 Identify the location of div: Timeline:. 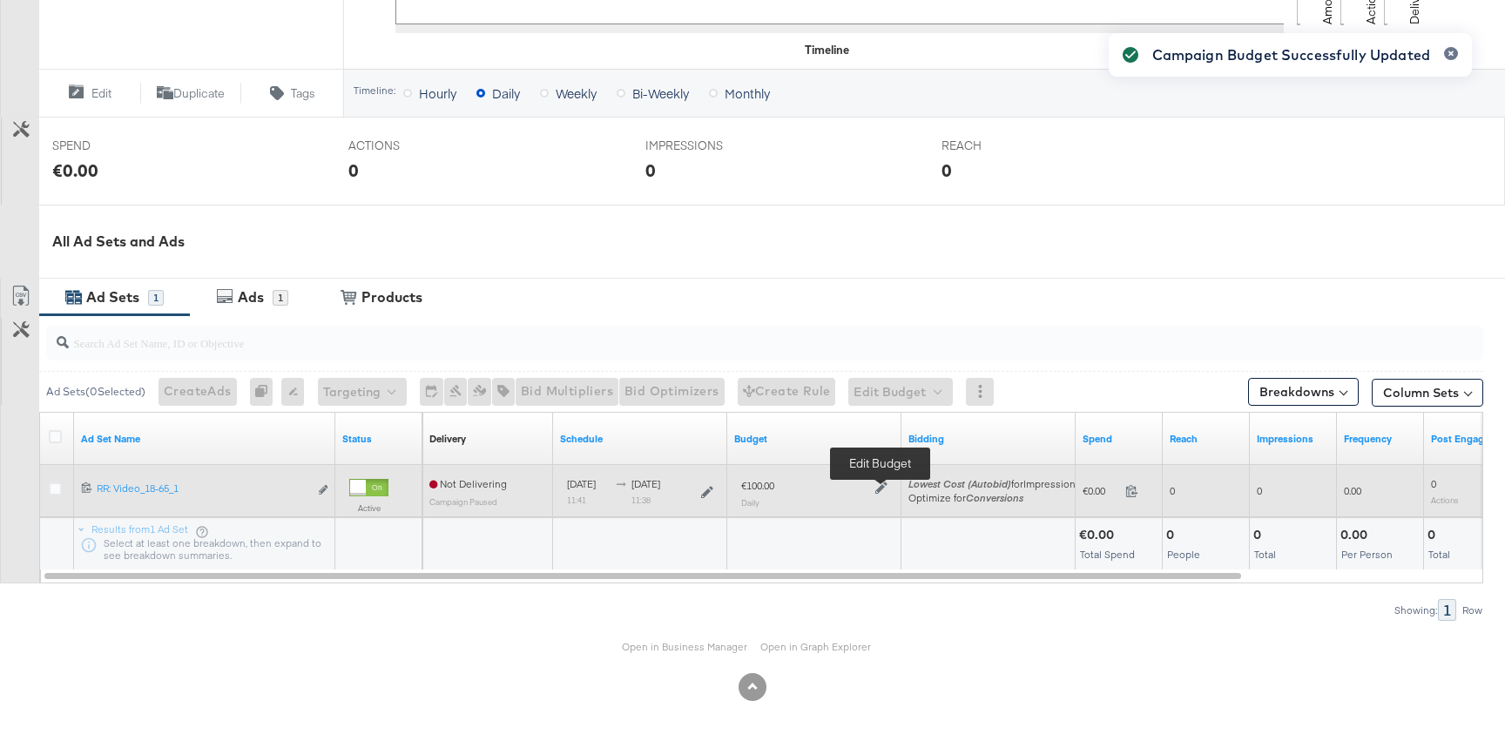
(375, 91).